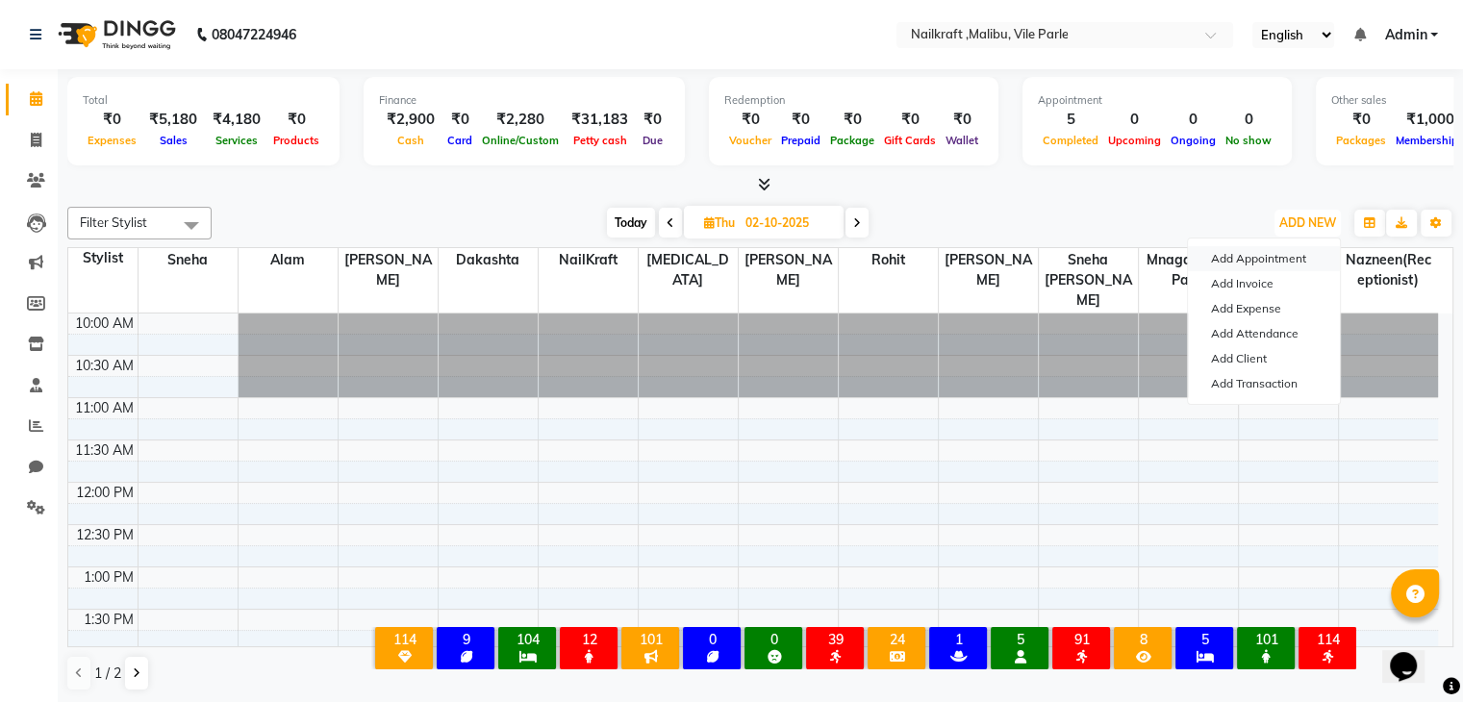  What do you see at coordinates (524, 100) in the screenshot?
I see `div: Finance` at bounding box center [524, 100].